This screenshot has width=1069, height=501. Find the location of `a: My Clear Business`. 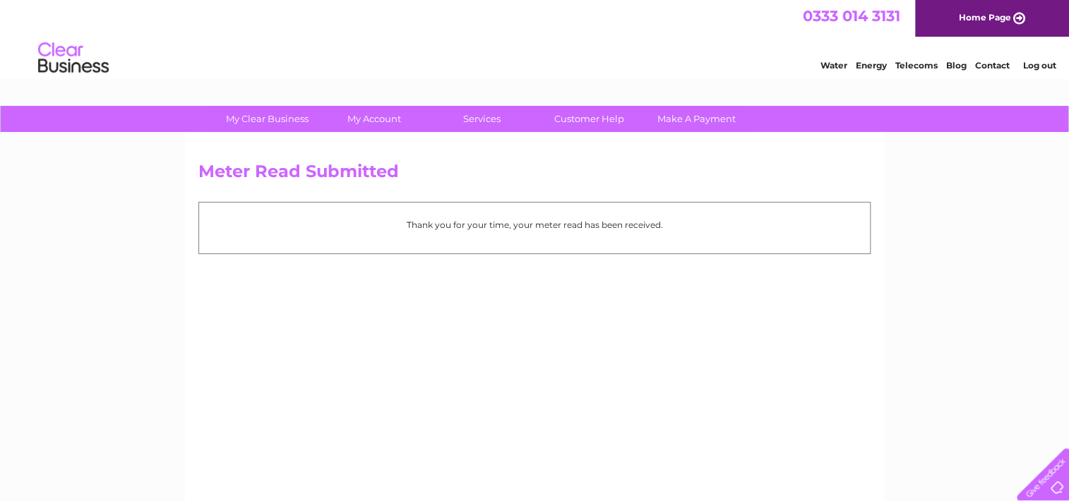

a: My Clear Business is located at coordinates (267, 119).